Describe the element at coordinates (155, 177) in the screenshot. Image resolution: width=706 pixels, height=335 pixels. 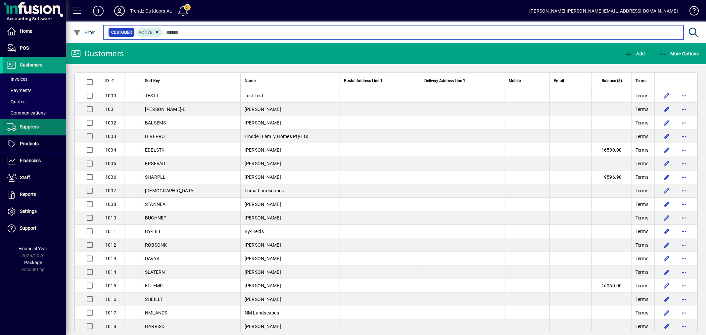
I see `span: SHARPLL` at that location.